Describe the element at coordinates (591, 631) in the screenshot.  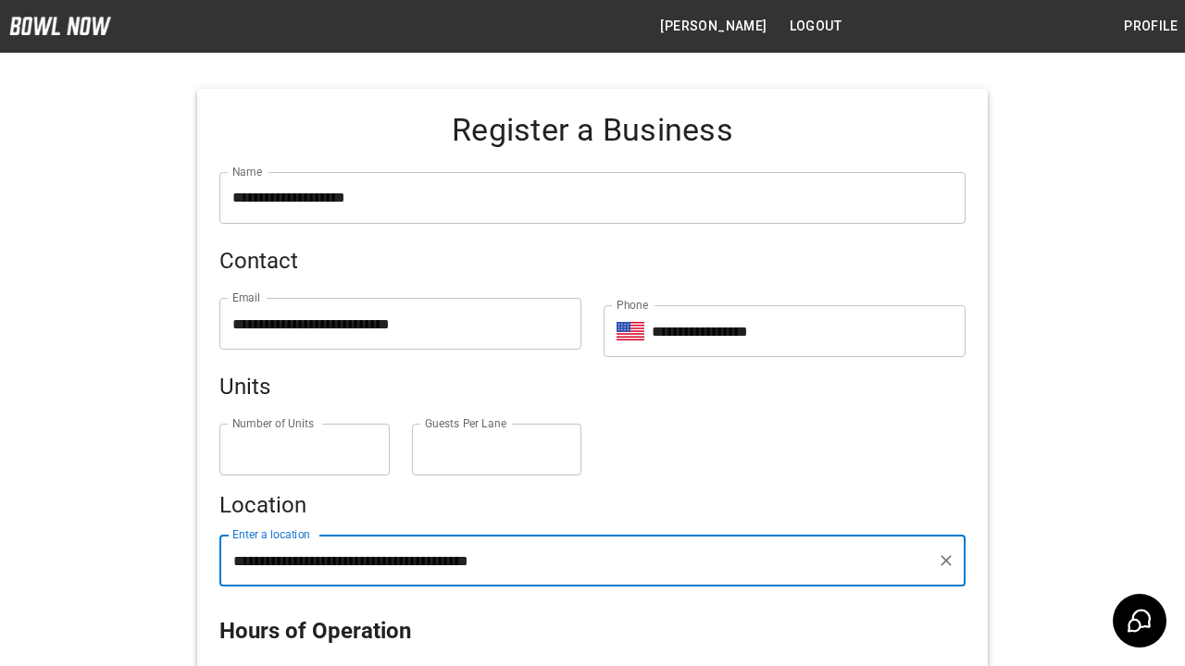
I see `h5: Hours of Operation` at that location.